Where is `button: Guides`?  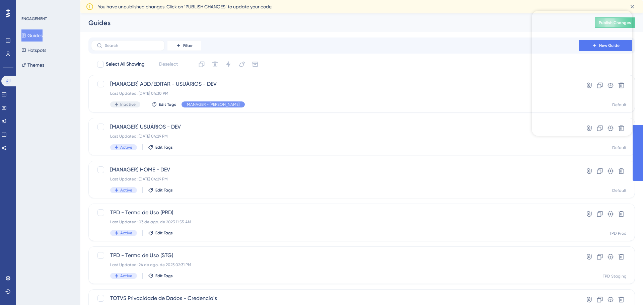 button: Guides is located at coordinates (32, 36).